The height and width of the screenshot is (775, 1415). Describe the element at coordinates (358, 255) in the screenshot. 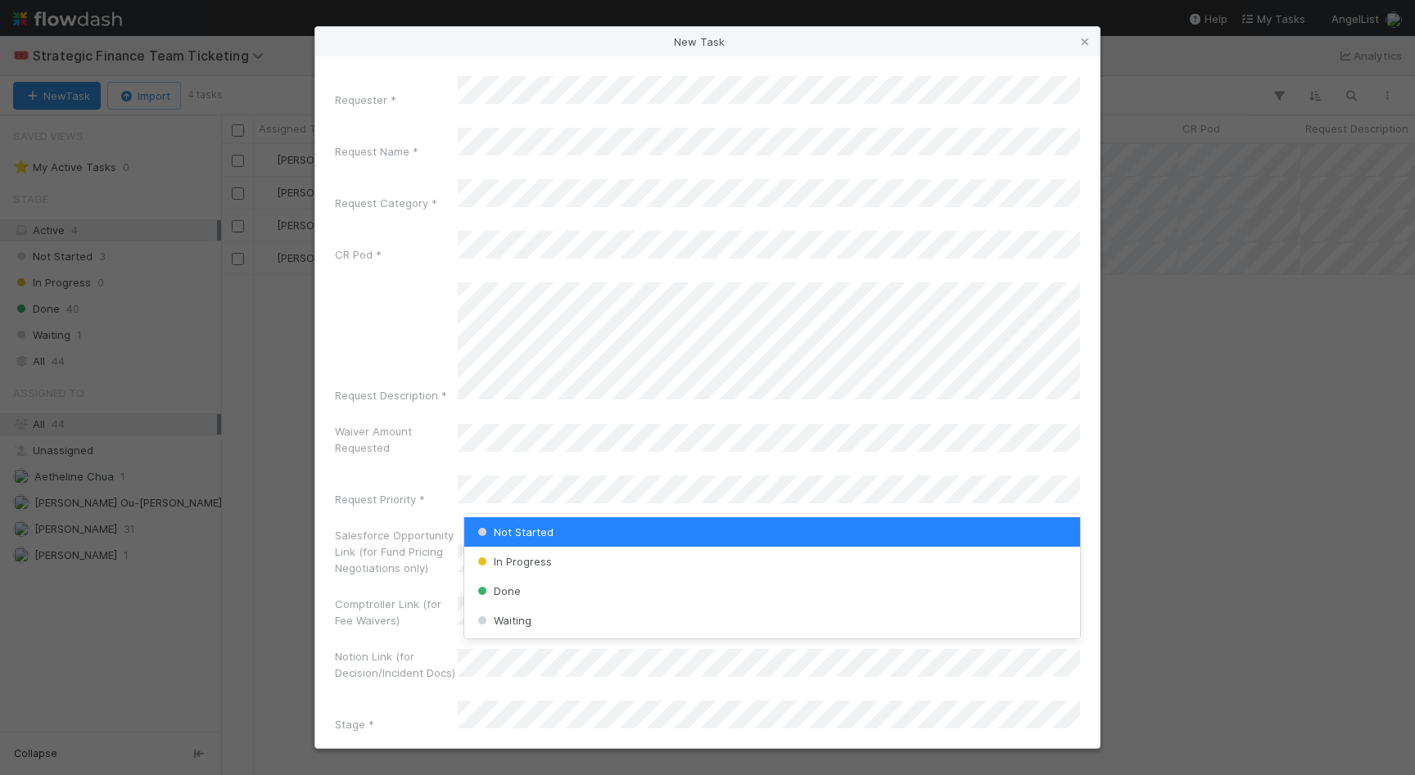

I see `label: CR Pod *` at that location.